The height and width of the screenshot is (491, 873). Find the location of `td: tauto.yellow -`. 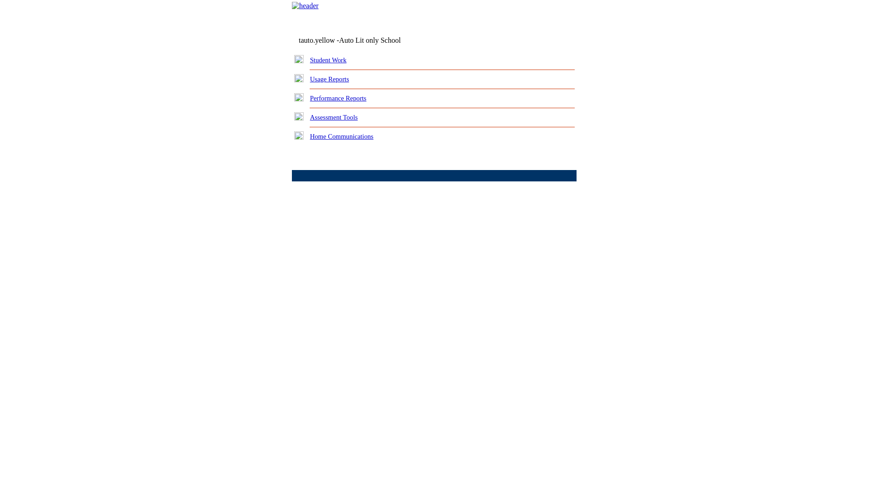

td: tauto.yellow - is located at coordinates (383, 40).